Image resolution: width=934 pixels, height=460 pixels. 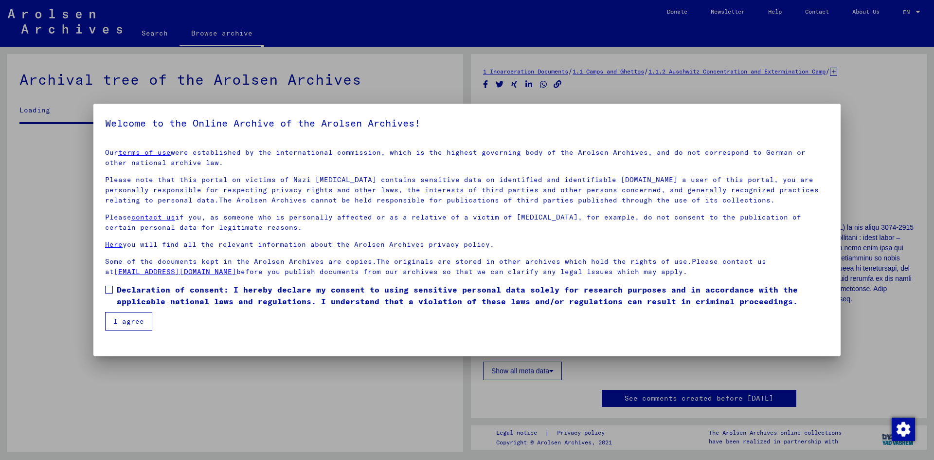 I want to click on a: Here, so click(x=114, y=244).